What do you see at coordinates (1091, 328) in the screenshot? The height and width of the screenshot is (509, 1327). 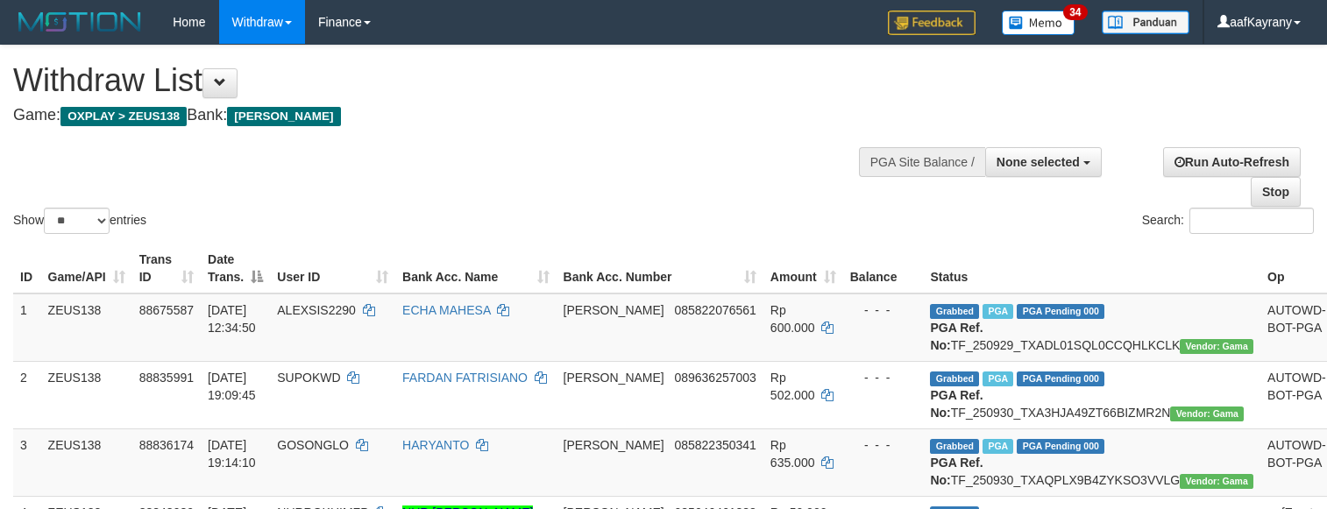 I see `td: TF_250929_TXADL01SQL0CCQHLKCLK` at bounding box center [1091, 328].